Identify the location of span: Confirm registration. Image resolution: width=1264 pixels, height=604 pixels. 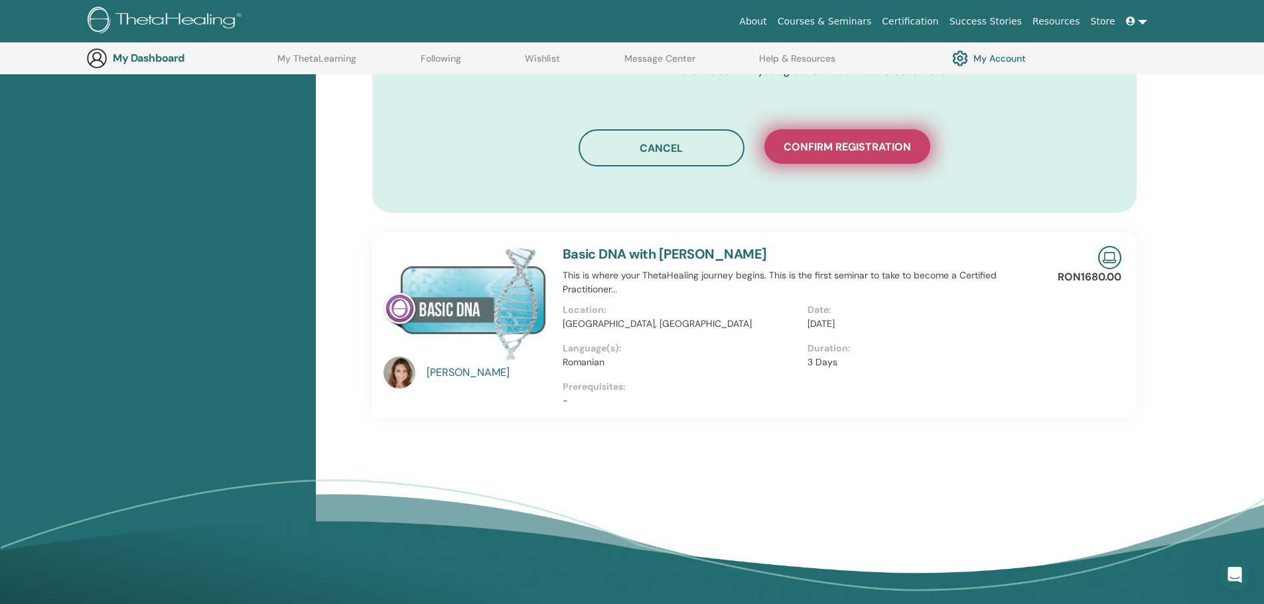
(847, 147).